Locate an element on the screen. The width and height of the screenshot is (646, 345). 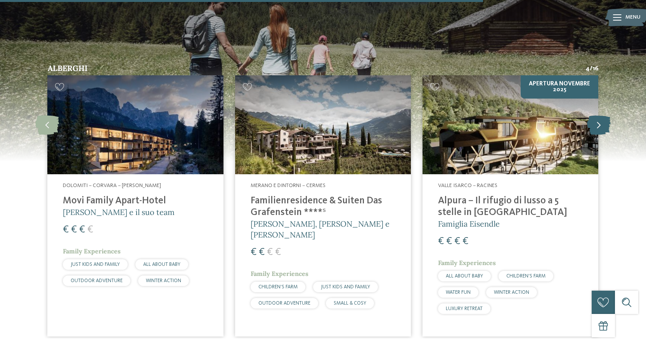
span: Alberghi is located at coordinates (68, 68).